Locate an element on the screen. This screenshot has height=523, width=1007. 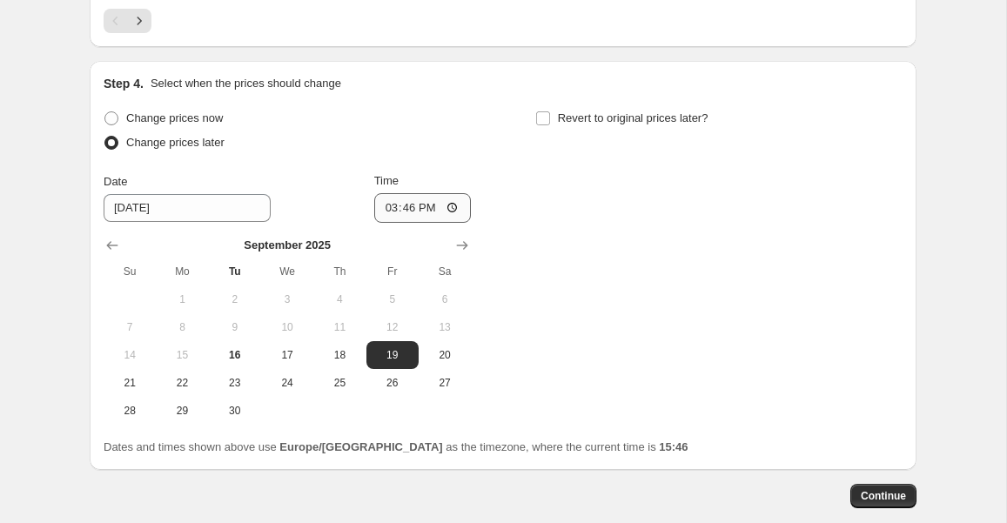
span: We is located at coordinates (287, 272).